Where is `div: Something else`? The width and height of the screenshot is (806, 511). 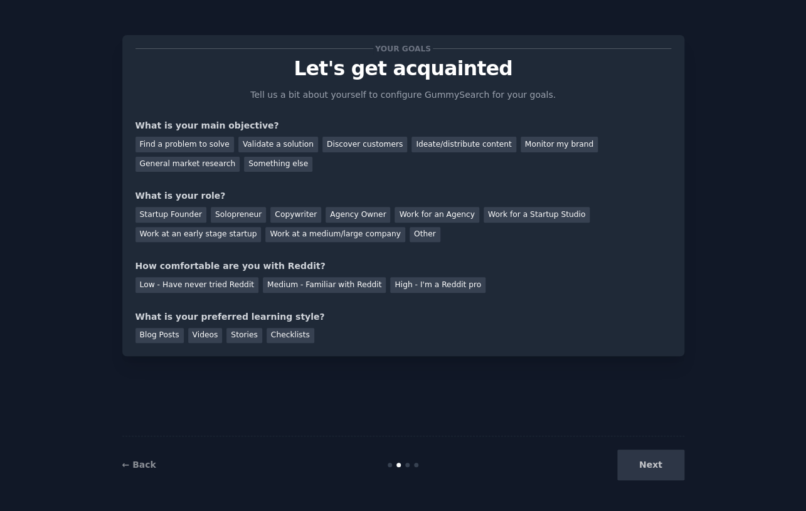 div: Something else is located at coordinates (278, 164).